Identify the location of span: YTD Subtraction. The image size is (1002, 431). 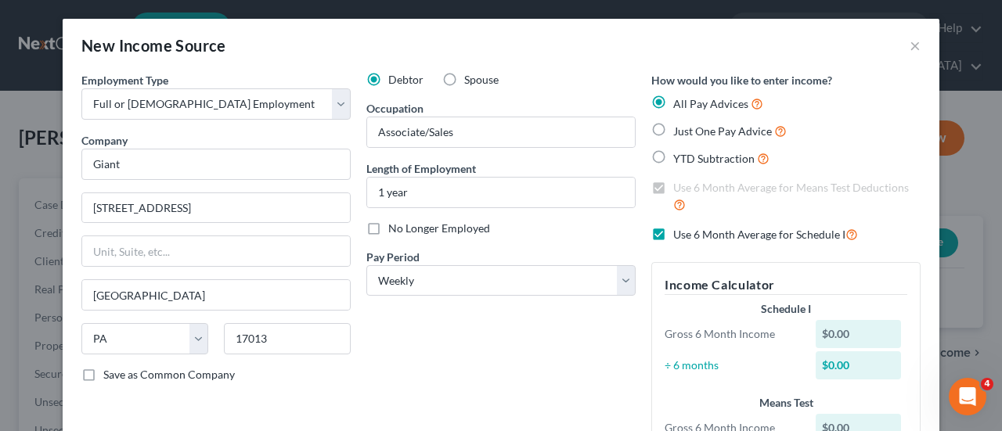
(714, 158).